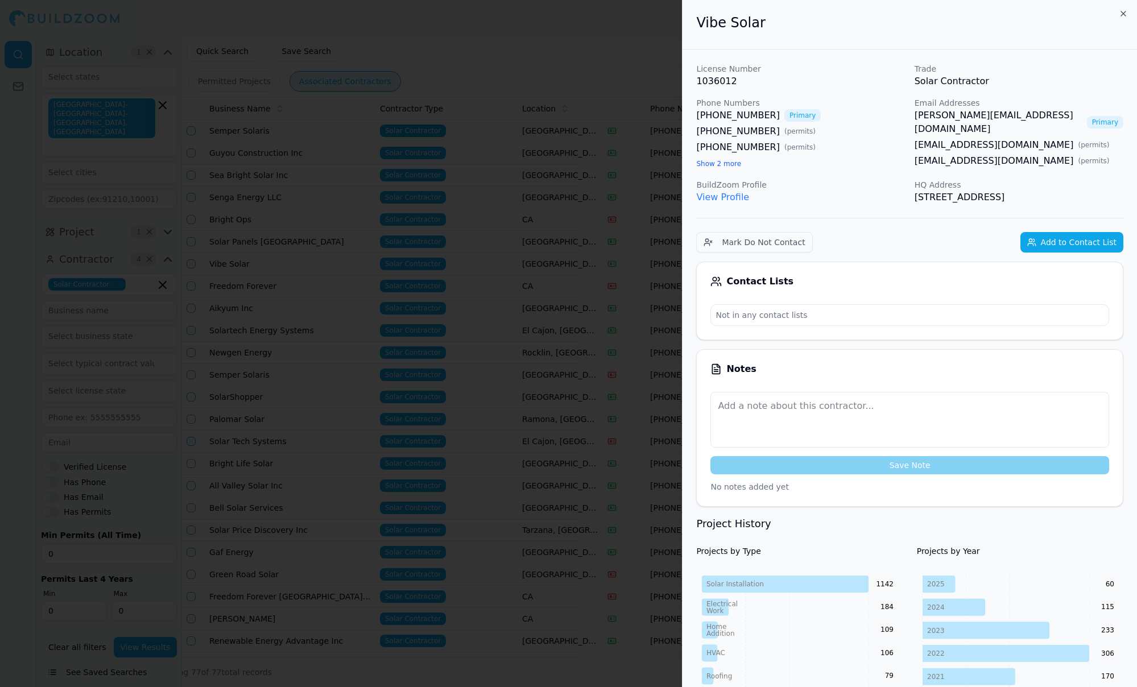 The width and height of the screenshot is (1137, 687). What do you see at coordinates (718, 164) in the screenshot?
I see `button: Show 2 more` at bounding box center [718, 164].